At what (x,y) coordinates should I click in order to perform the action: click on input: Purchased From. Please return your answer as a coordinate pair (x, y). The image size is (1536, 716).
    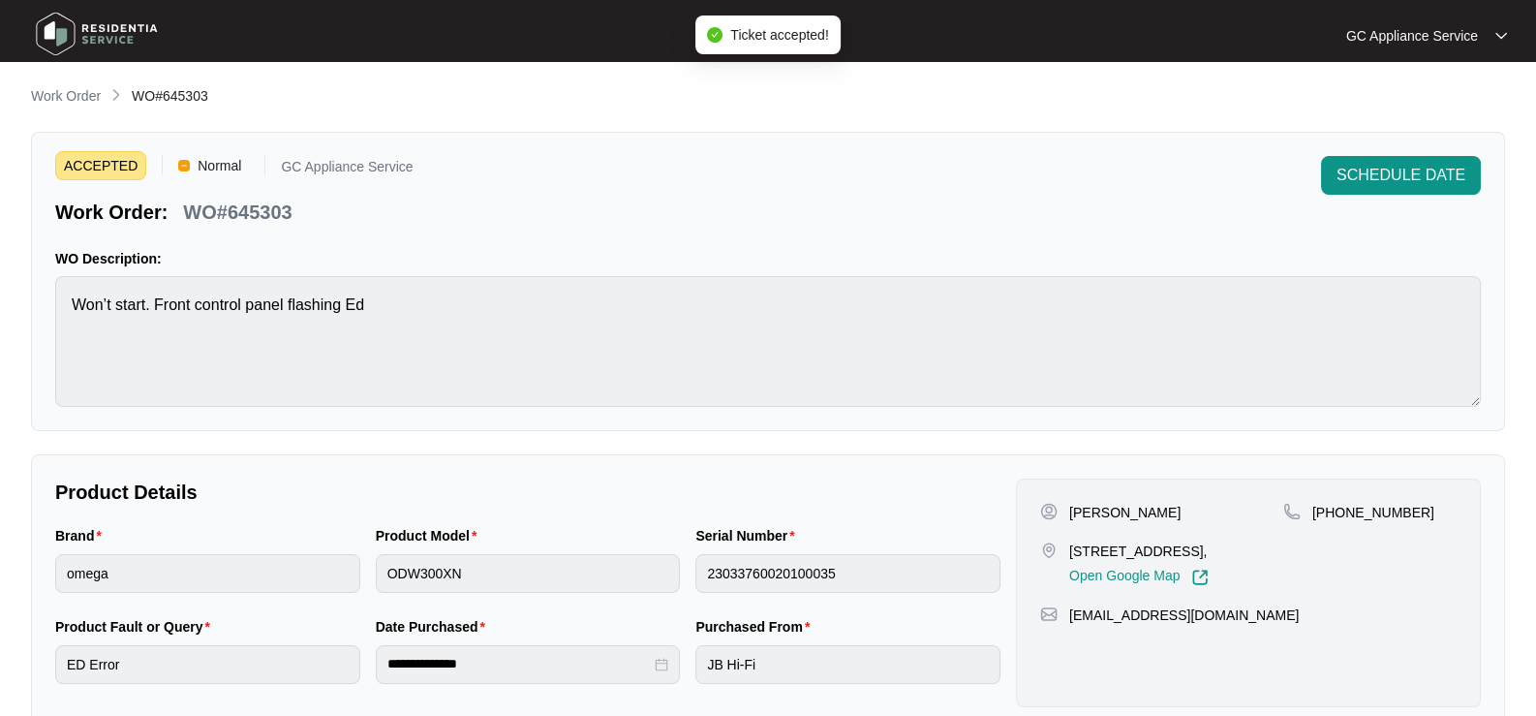
    Looking at the image, I should click on (848, 665).